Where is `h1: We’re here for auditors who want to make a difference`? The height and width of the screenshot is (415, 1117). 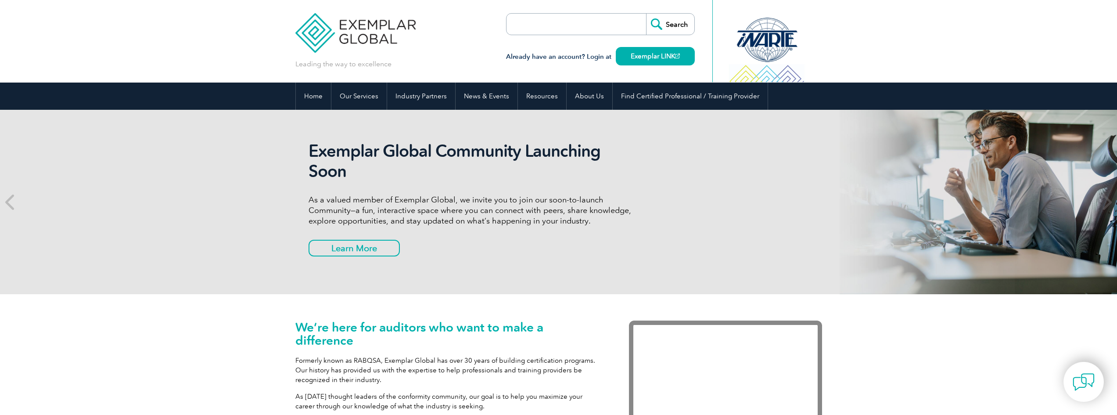 h1: We’re here for auditors who want to make a difference is located at coordinates (449, 334).